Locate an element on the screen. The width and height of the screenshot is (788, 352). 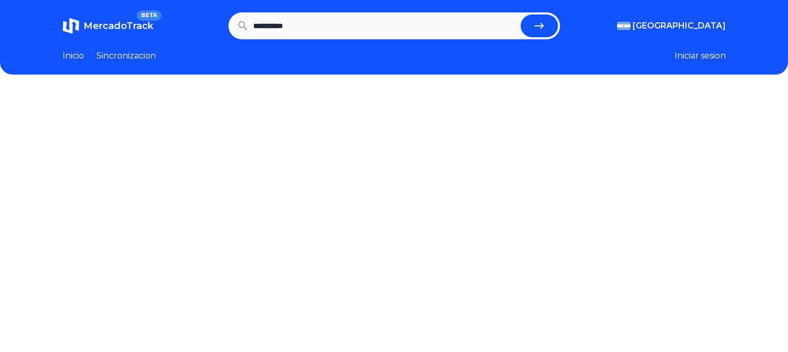
img: Argentina is located at coordinates (624, 26).